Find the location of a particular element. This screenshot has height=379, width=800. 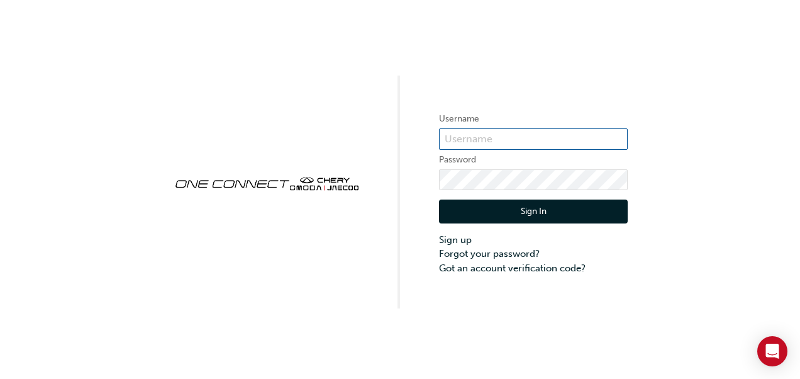

img: oneconnect is located at coordinates (267, 182).